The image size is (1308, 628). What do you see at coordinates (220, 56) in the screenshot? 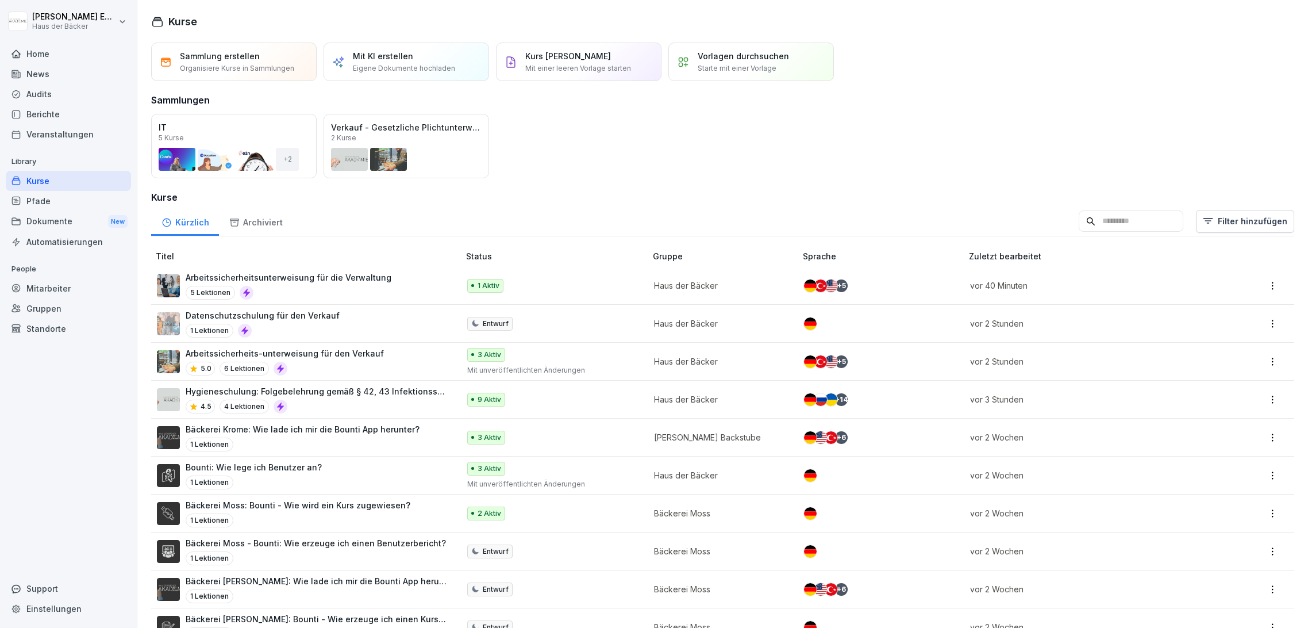
I see `p: Sammlung erstellen` at bounding box center [220, 56].